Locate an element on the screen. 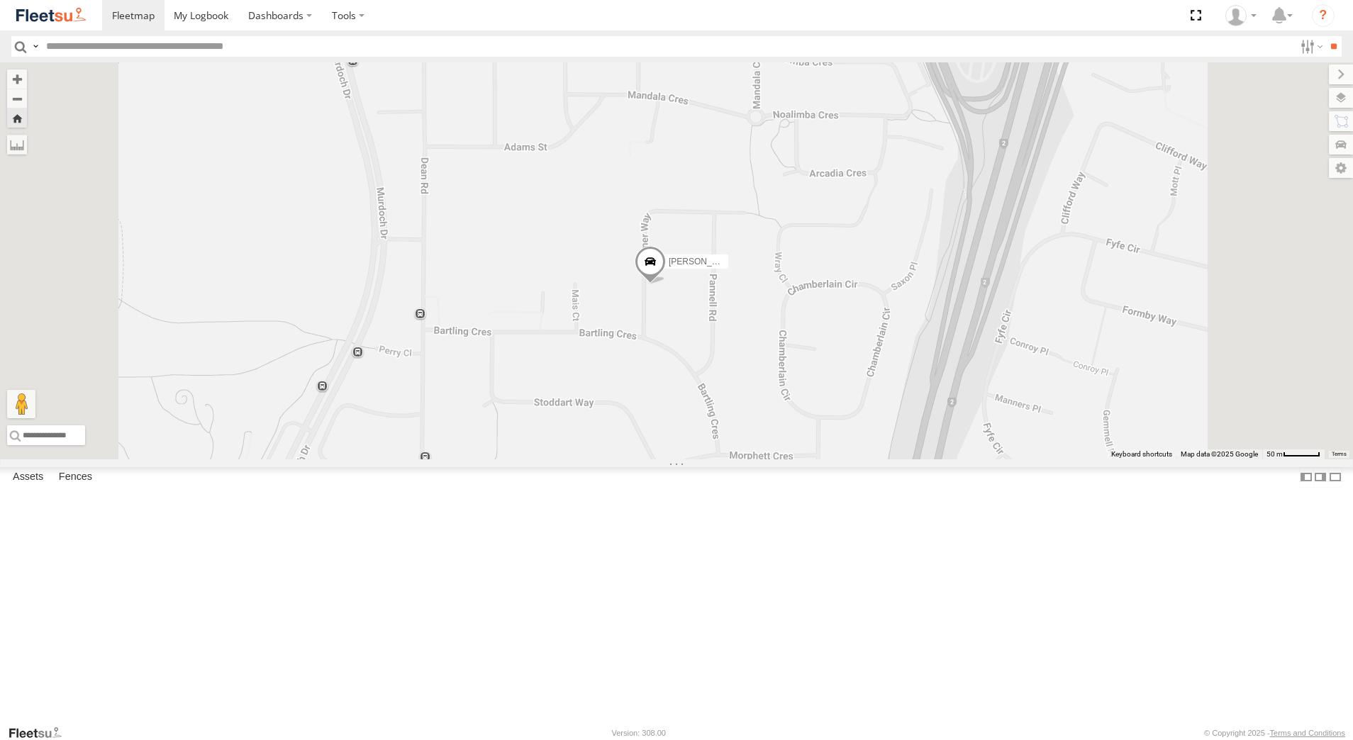  a: Terms and Conditions is located at coordinates (1307, 733).